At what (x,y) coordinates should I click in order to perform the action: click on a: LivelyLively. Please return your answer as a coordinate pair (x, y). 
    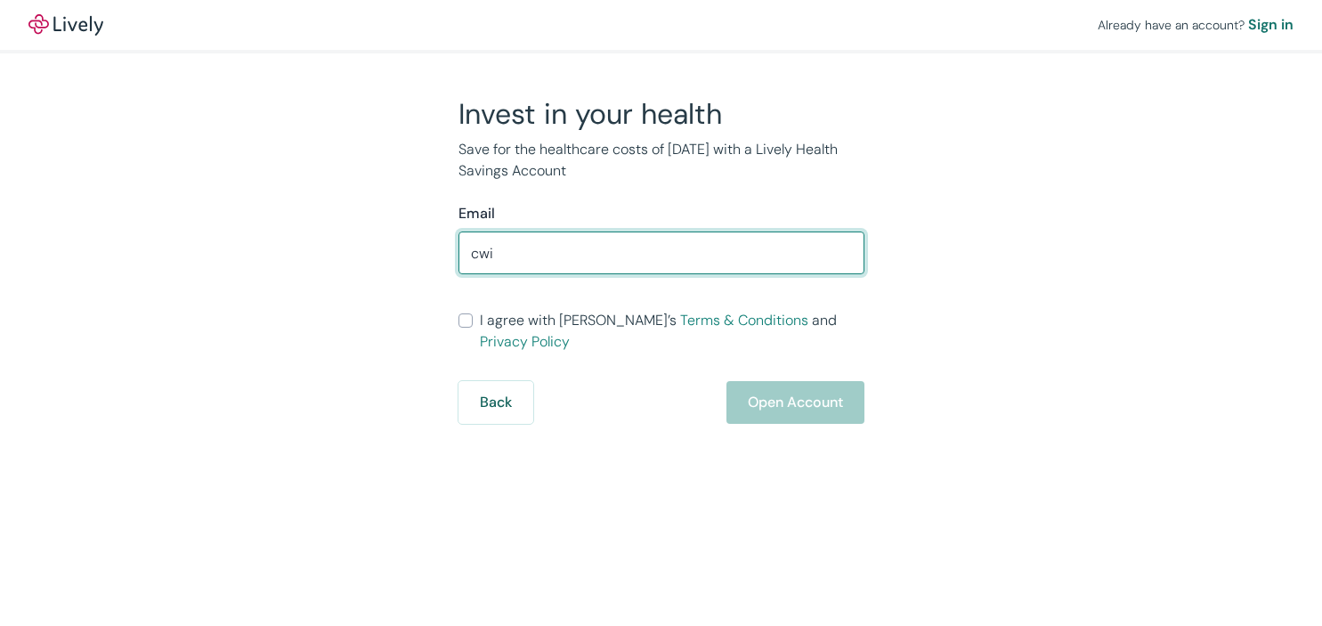
    Looking at the image, I should click on (66, 25).